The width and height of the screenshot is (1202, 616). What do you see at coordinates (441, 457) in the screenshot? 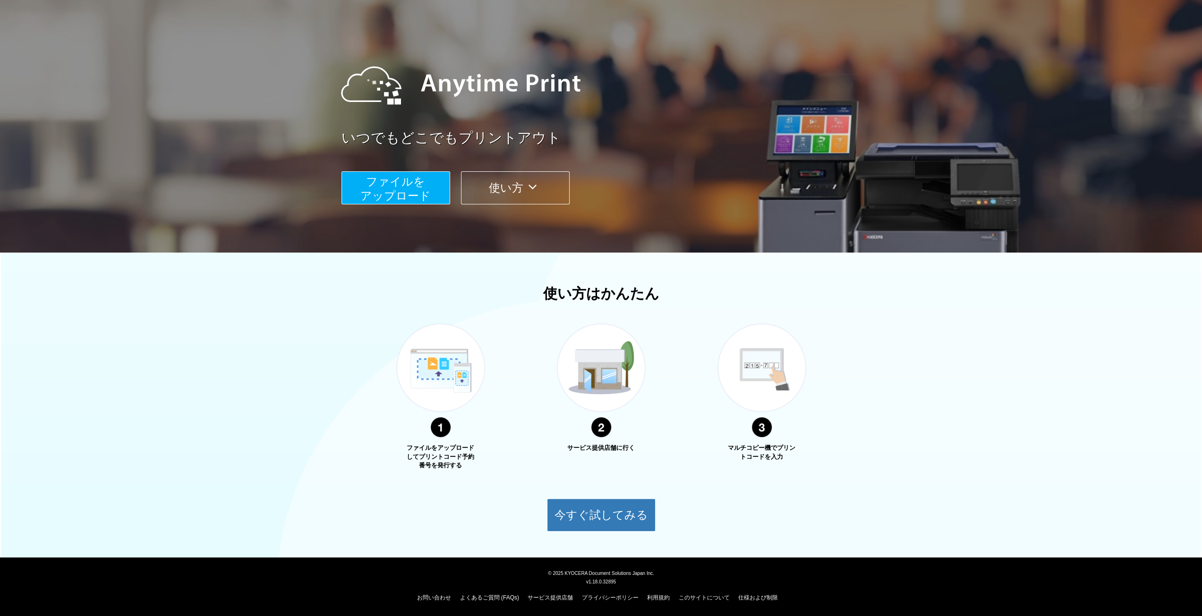
I see `p: ファイルをアップロードしてプリントコード予約番号を発行する` at bounding box center [441, 457].